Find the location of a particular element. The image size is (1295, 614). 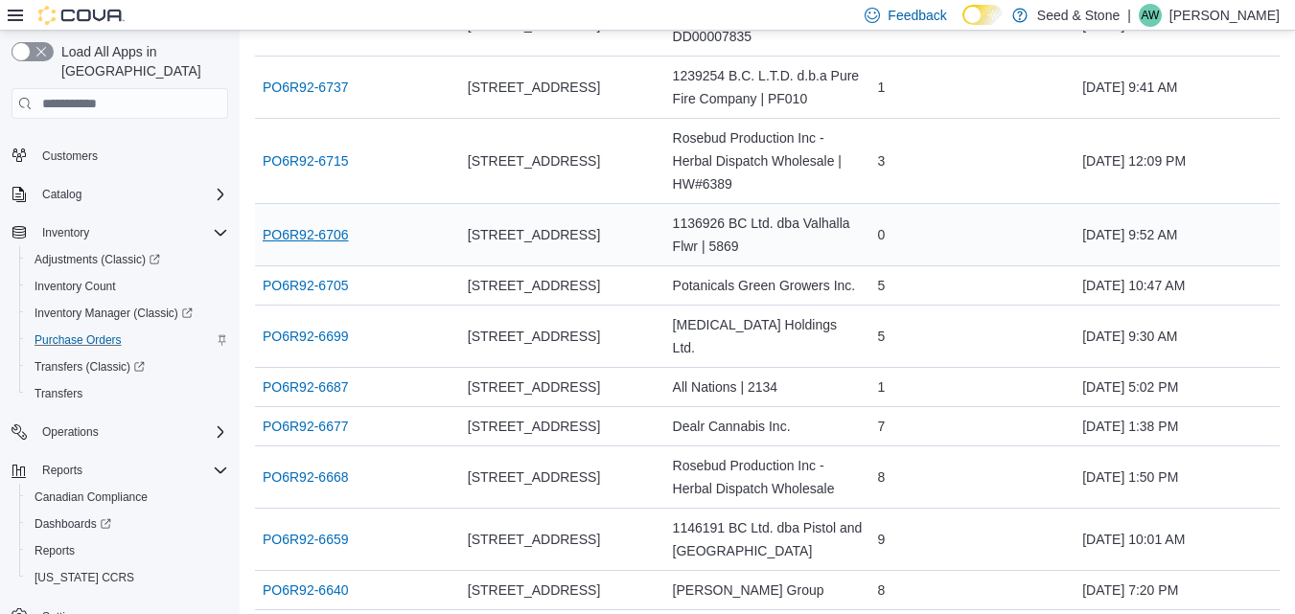

div: Potanicals Green Growers Inc. is located at coordinates (768, 286).